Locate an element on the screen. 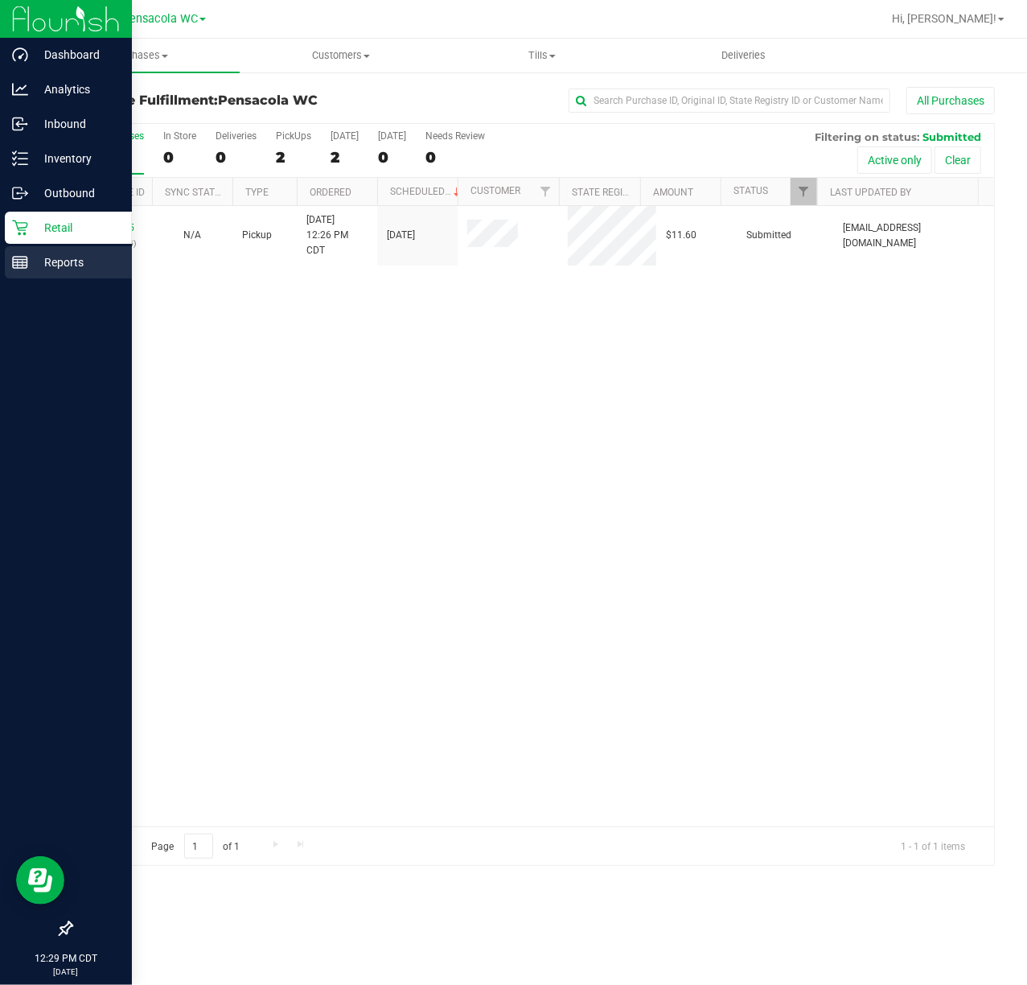 Image resolution: width=1027 pixels, height=985 pixels. p: Inventory is located at coordinates (76, 158).